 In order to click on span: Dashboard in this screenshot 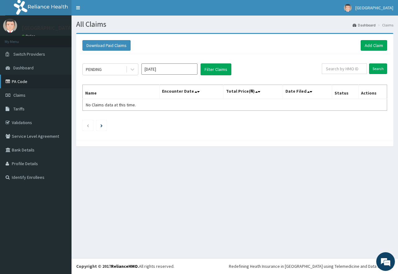, I will do `click(23, 68)`.